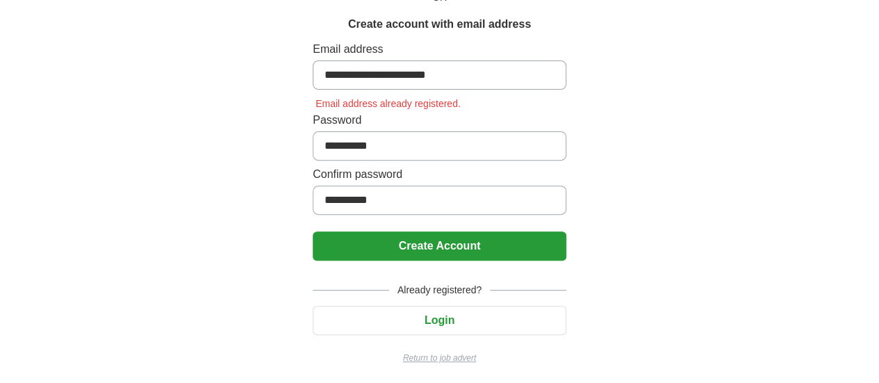  What do you see at coordinates (439, 24) in the screenshot?
I see `h1: Create account with email address` at bounding box center [439, 24].